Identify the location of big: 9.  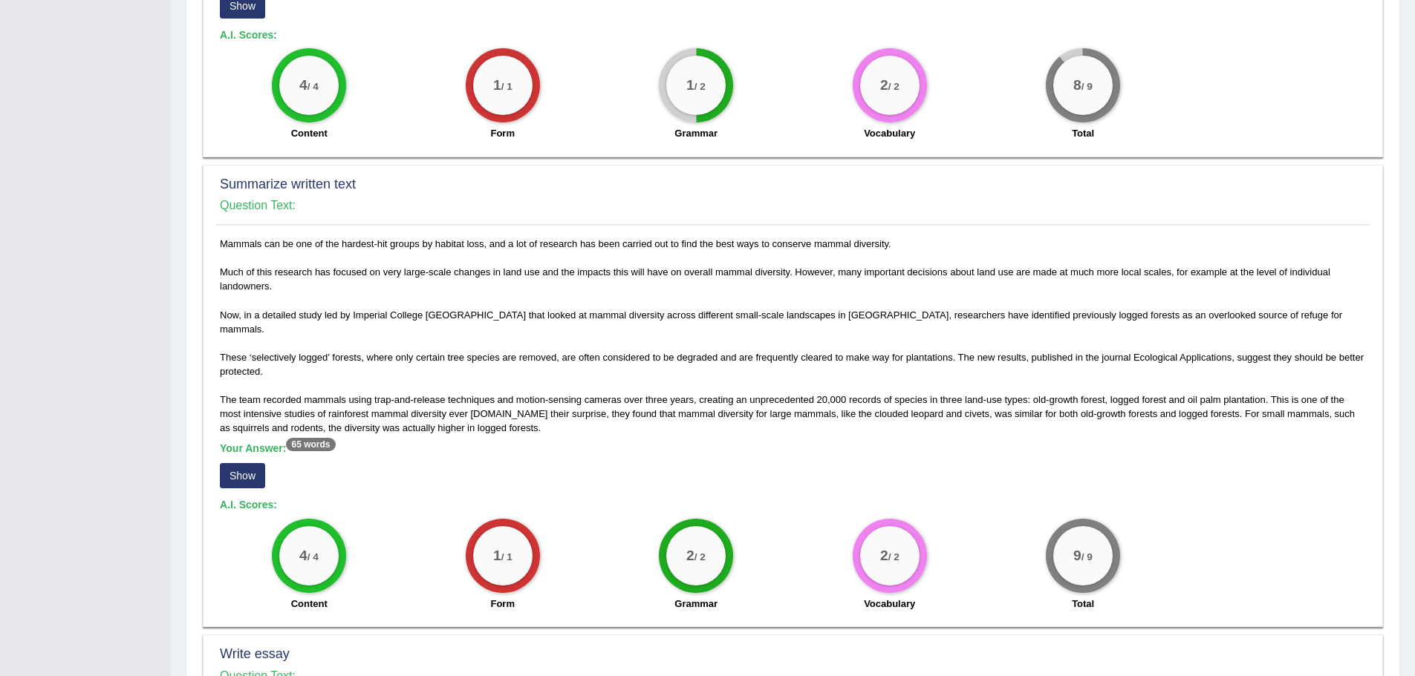
(1077, 556).